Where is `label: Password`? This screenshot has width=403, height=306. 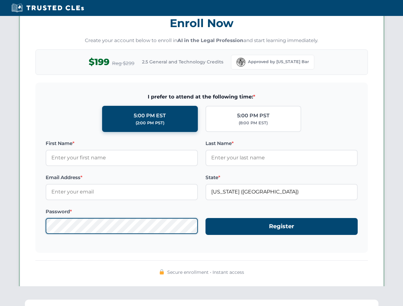
label: Password is located at coordinates (121, 212).